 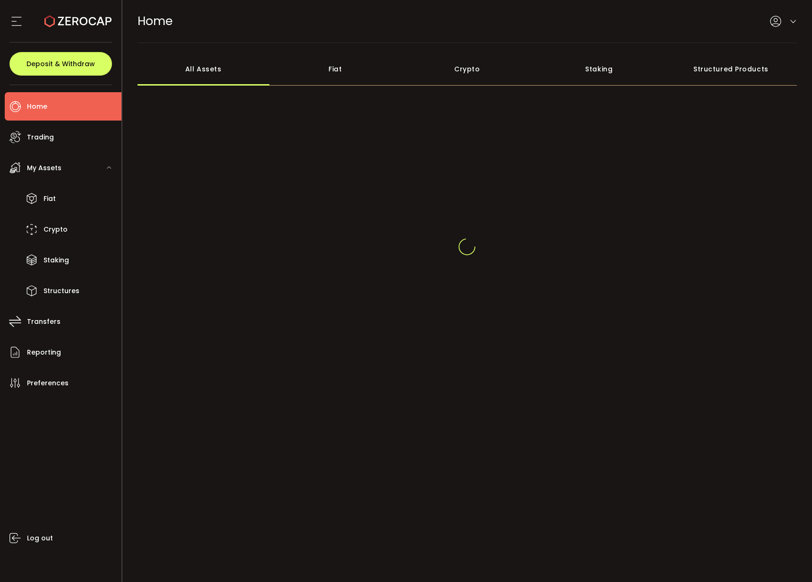 What do you see at coordinates (48, 383) in the screenshot?
I see `span: Preferences` at bounding box center [48, 383].